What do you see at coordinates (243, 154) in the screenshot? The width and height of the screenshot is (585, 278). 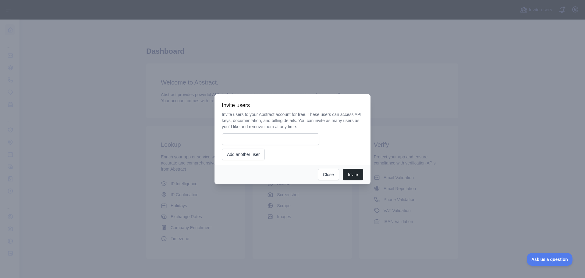 I see `button: Add another user` at bounding box center [243, 154].